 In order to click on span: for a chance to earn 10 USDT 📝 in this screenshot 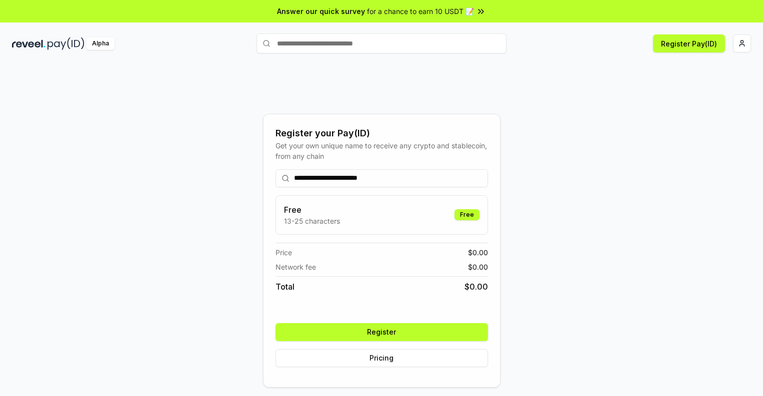, I will do `click(420, 11)`.